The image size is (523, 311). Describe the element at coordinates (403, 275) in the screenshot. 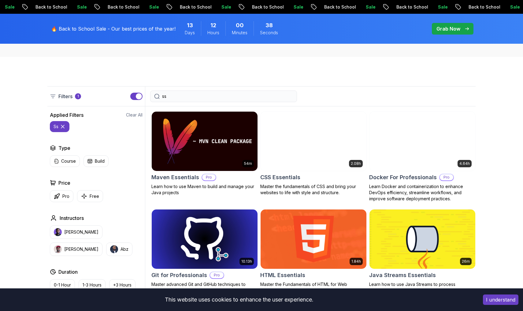

I see `h2: Java Streams Essentials` at that location.